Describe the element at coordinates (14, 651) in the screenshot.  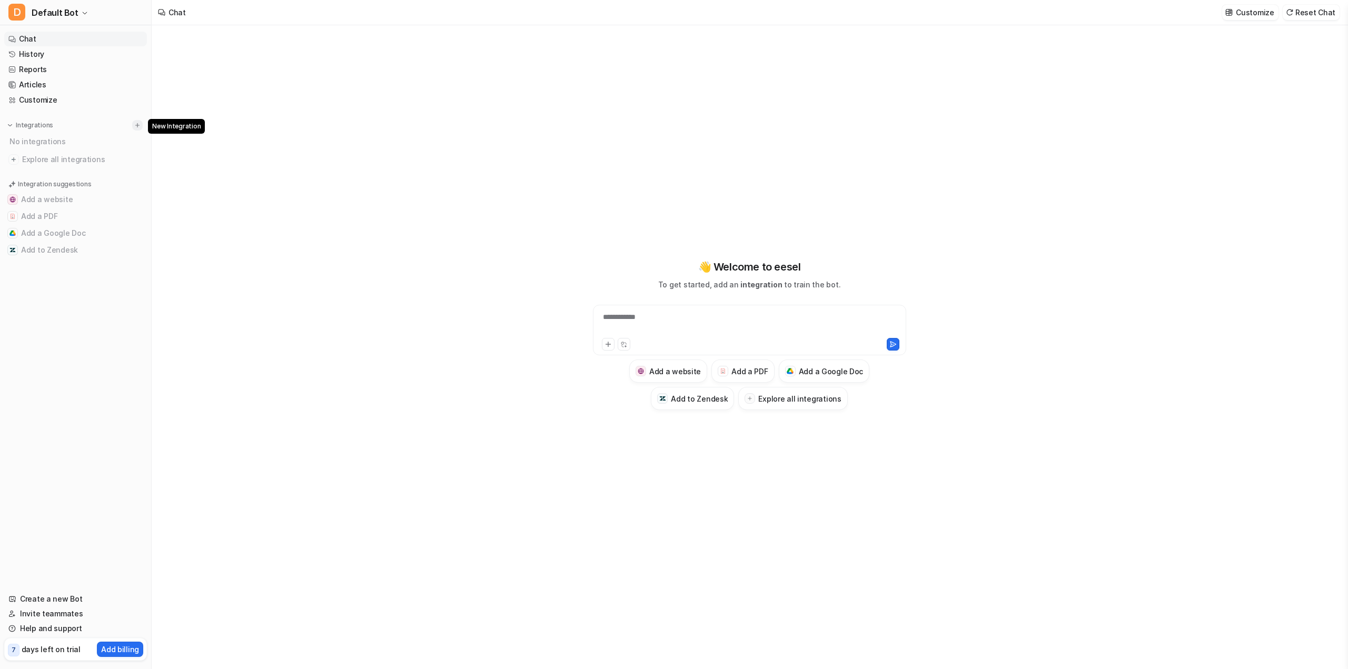
I see `p: 7` at that location.